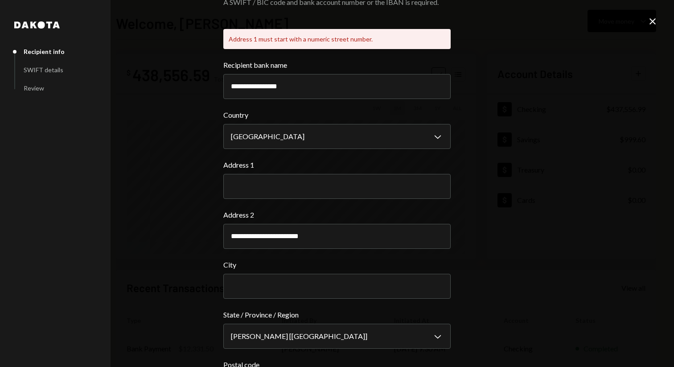  What do you see at coordinates (337, 115) in the screenshot?
I see `label: Country` at bounding box center [337, 115].